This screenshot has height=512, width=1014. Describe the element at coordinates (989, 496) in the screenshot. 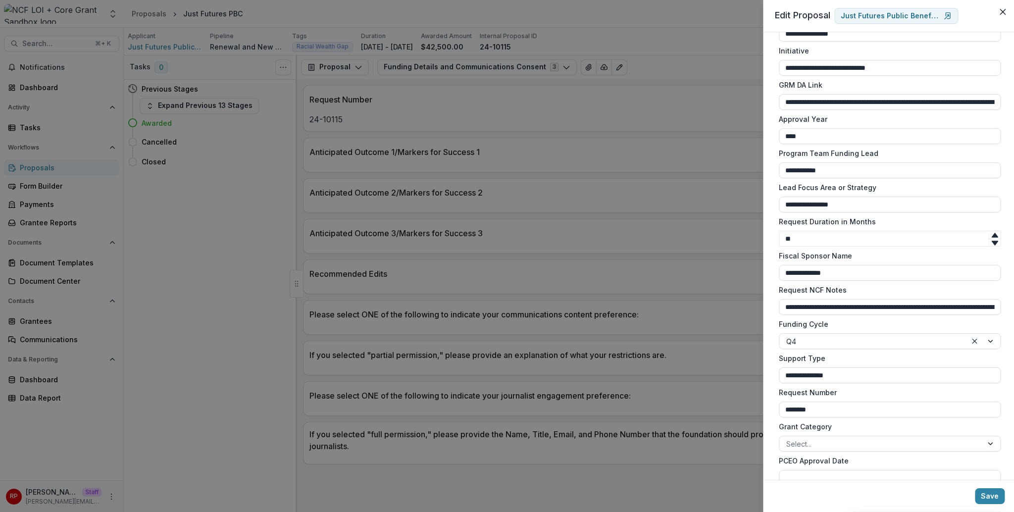

I see `button: Save` at that location.